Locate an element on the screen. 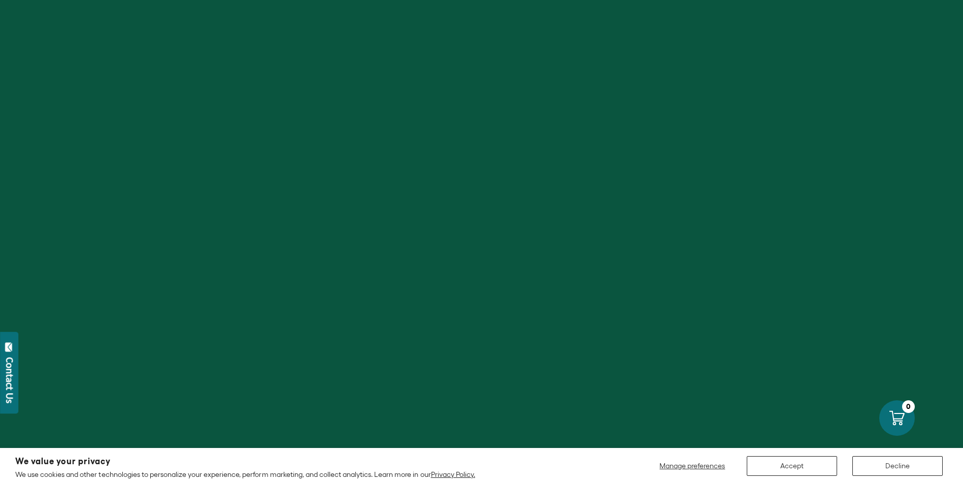 This screenshot has width=963, height=484. span: Manage preferences is located at coordinates (692, 466).